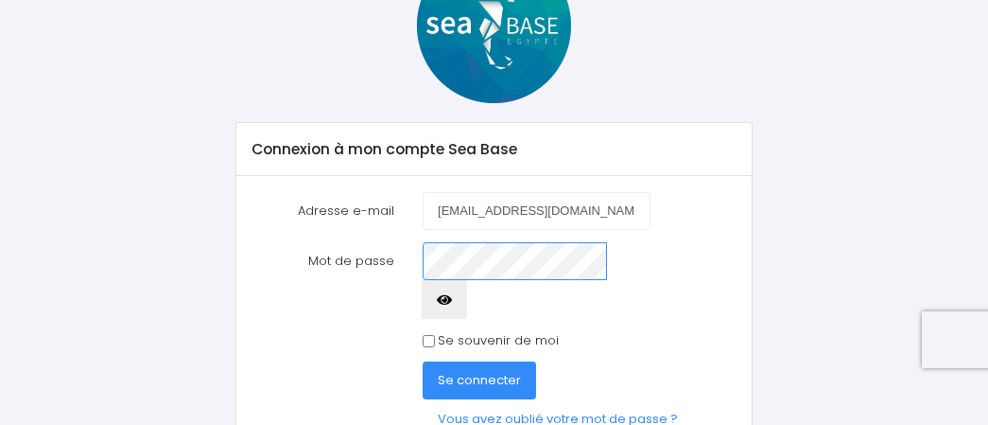 The image size is (988, 425). What do you see at coordinates (479, 380) in the screenshot?
I see `button: Se connecter` at bounding box center [479, 380].